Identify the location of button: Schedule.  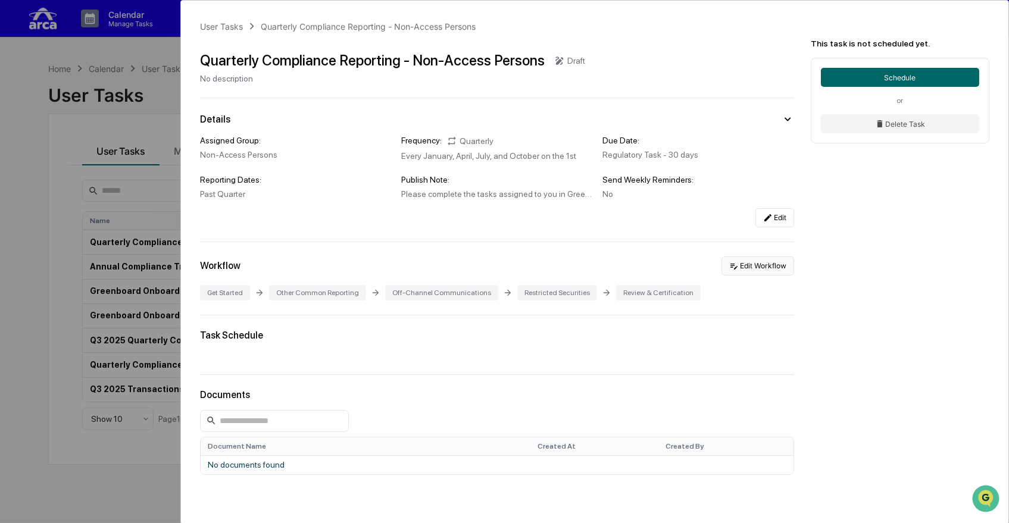
(900, 77).